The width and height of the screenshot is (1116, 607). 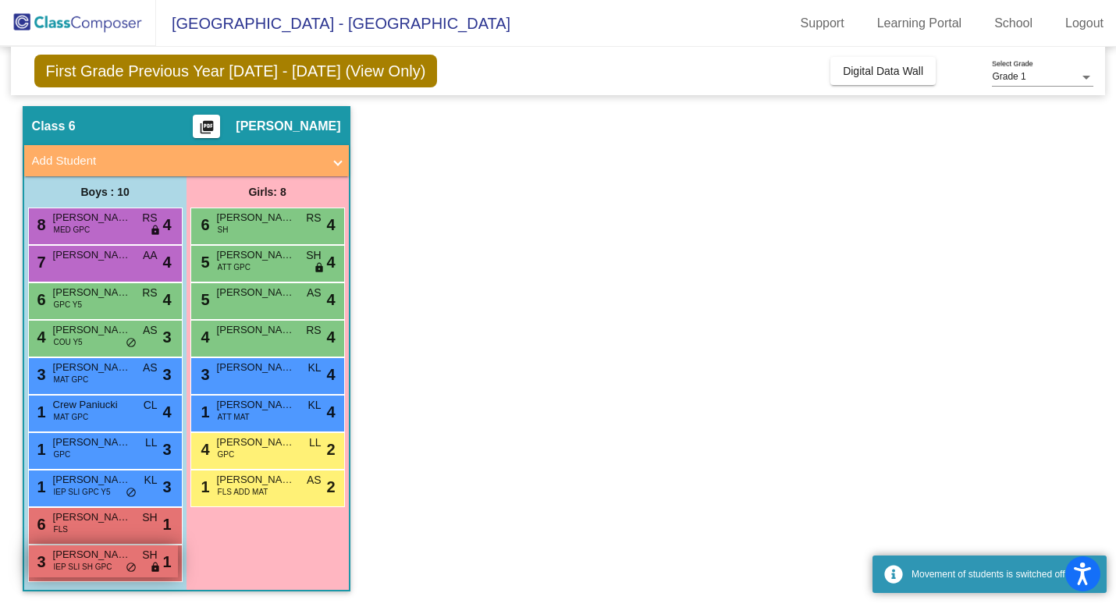 What do you see at coordinates (54, 126) in the screenshot?
I see `span: Class 6` at bounding box center [54, 126].